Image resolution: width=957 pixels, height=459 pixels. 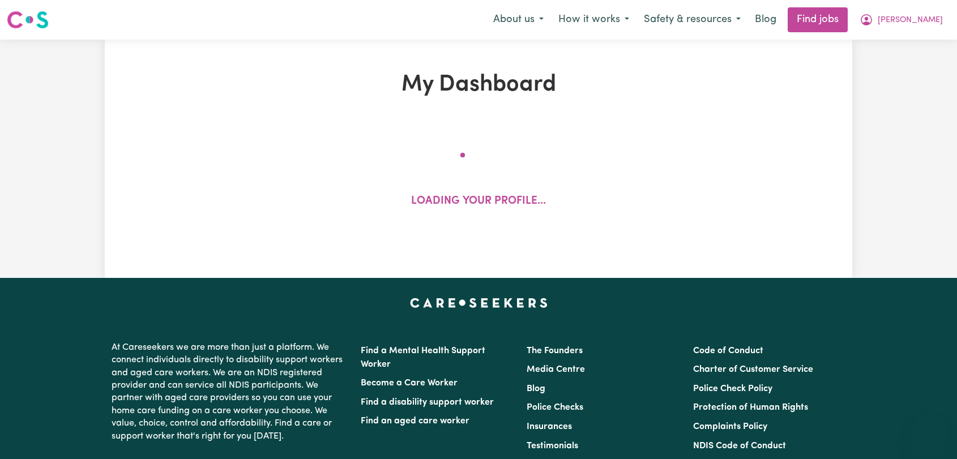 I want to click on a: Careseekers logo, so click(x=28, y=20).